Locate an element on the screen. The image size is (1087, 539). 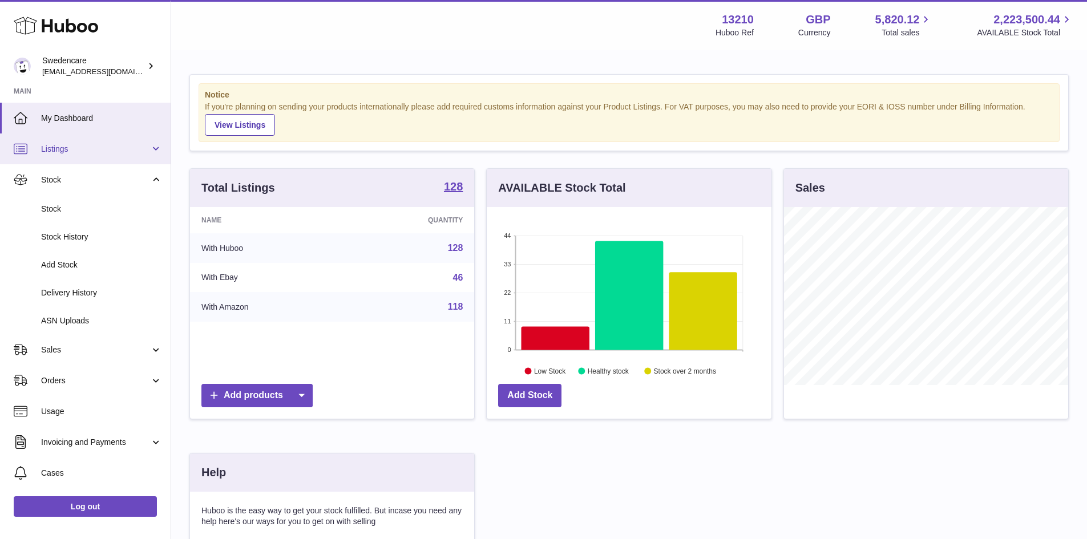
text: Stock over 2 months is located at coordinates (685, 371).